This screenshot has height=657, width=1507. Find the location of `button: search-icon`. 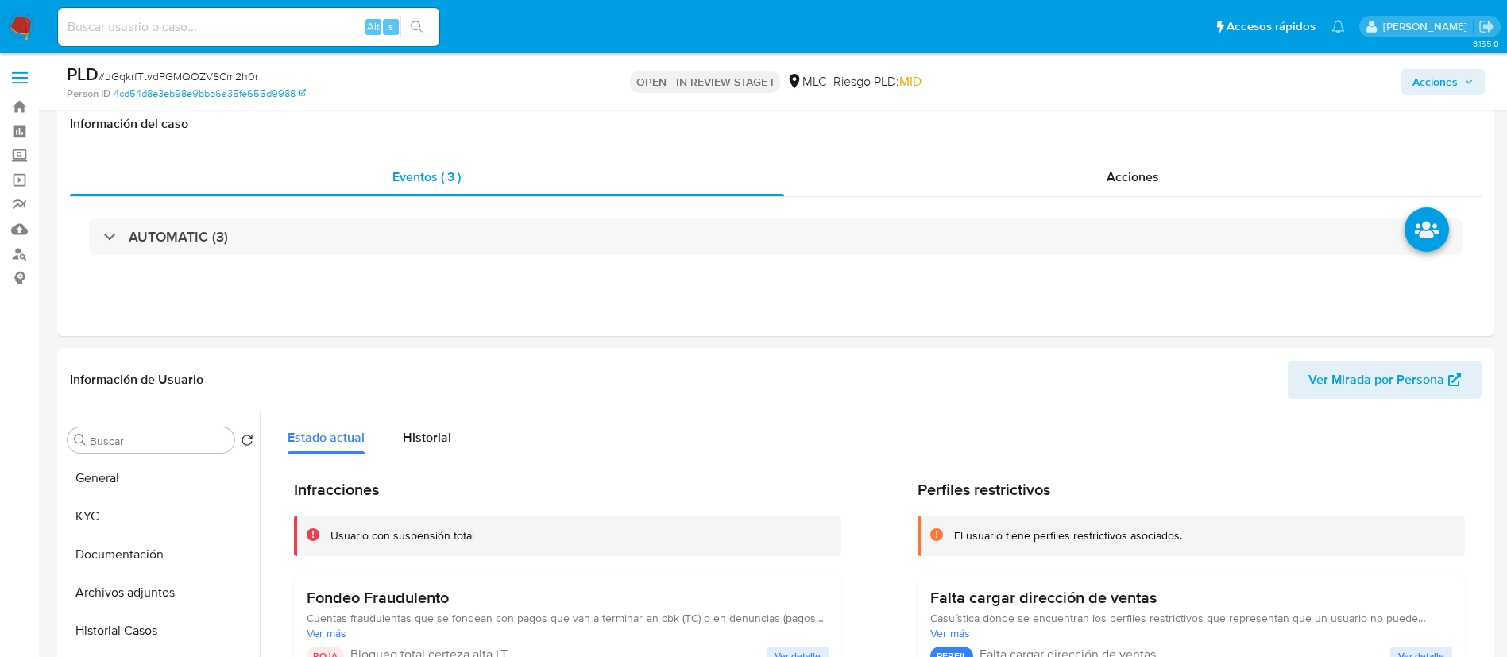

button: search-icon is located at coordinates (416, 27).